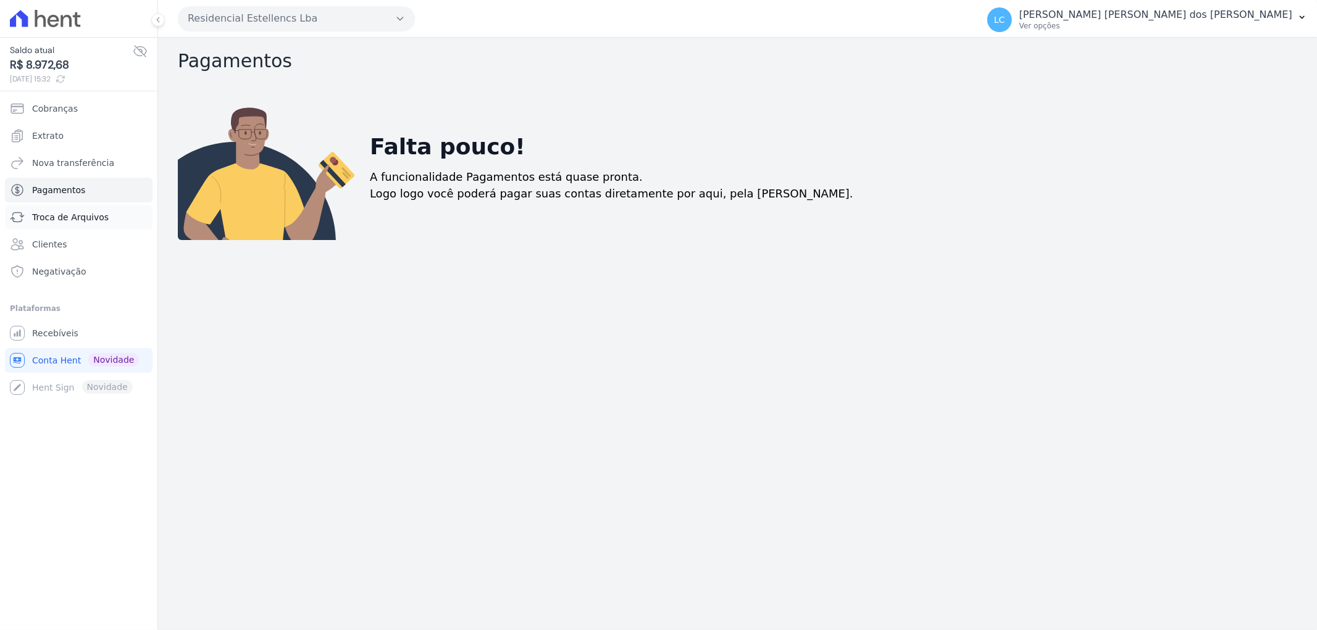 This screenshot has height=630, width=1317. What do you see at coordinates (70, 217) in the screenshot?
I see `span: Troca de Arquivos` at bounding box center [70, 217].